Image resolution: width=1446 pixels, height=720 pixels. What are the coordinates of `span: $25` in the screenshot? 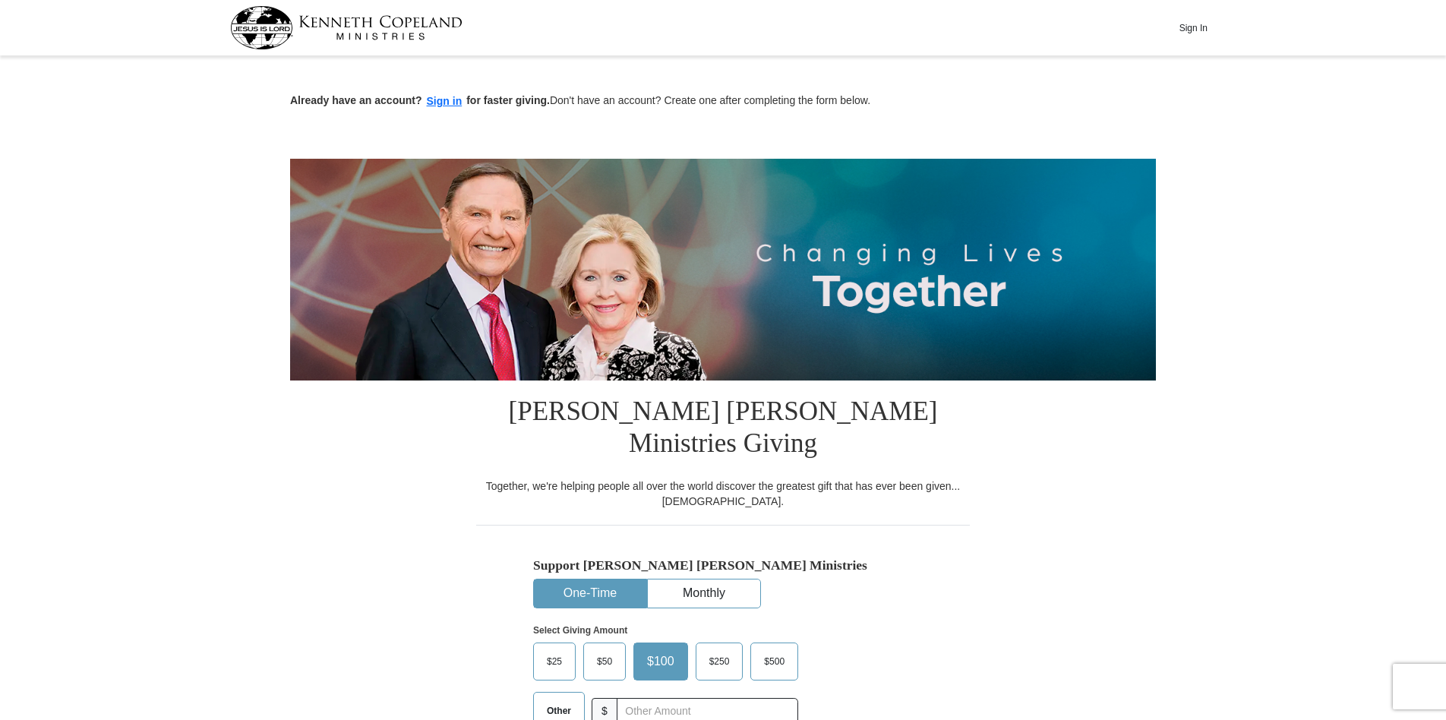 It's located at (555, 662).